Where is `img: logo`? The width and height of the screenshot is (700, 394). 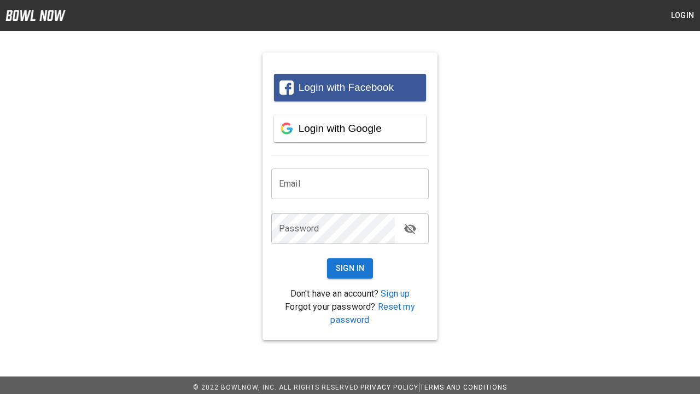 img: logo is located at coordinates (36, 15).